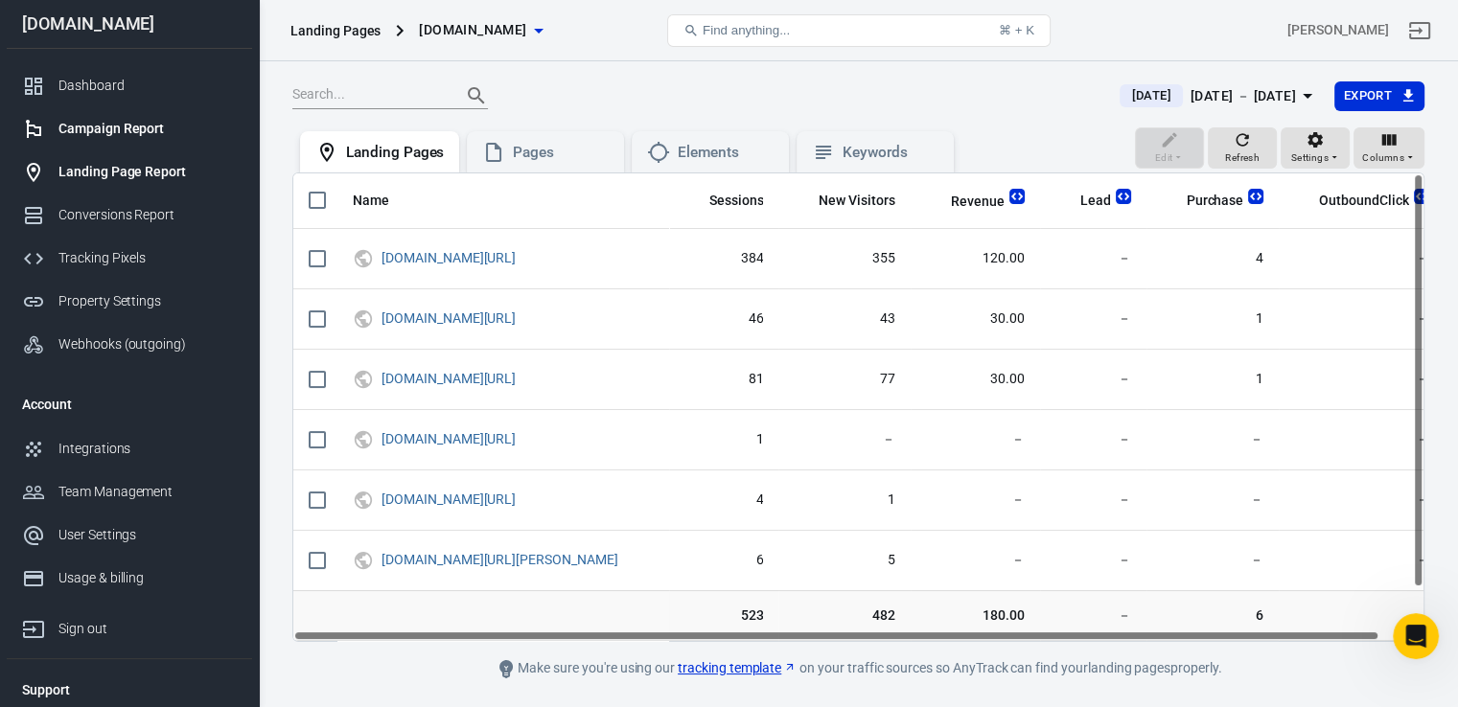 Image resolution: width=1458 pixels, height=707 pixels. Describe the element at coordinates (450, 318) in the screenshot. I see `span: bydanijela.com/placanje-zajednica-mentalnog-zdravlja` at that location.